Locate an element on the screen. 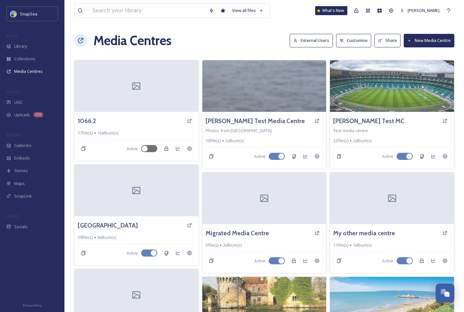 The height and width of the screenshot is (312, 464). h1: Media Centres is located at coordinates (132, 41).